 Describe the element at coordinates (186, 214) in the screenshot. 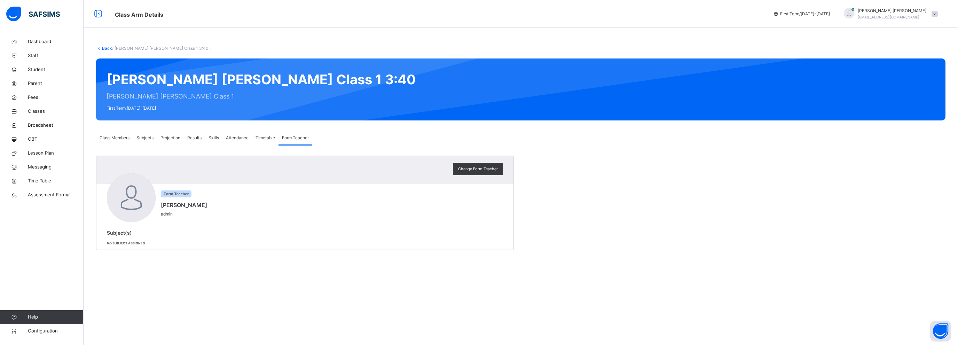

I see `span: admin` at that location.